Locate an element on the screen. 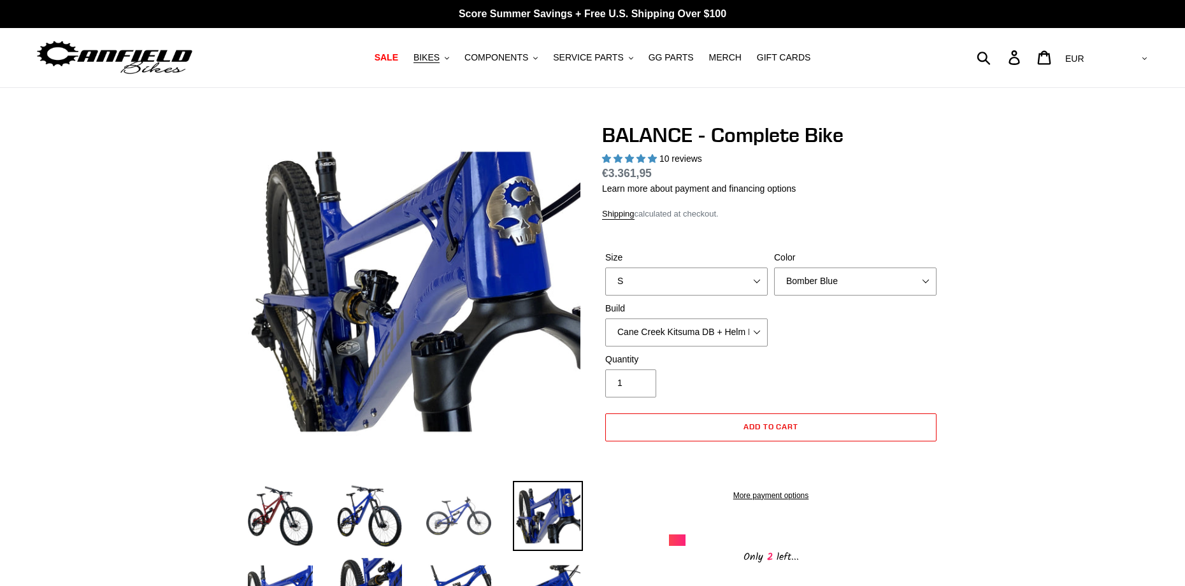 This screenshot has width=1185, height=586. input: Search is located at coordinates (1000, 57).